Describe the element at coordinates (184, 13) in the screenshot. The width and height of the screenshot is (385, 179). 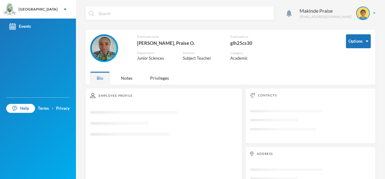
I see `input: Search` at that location.